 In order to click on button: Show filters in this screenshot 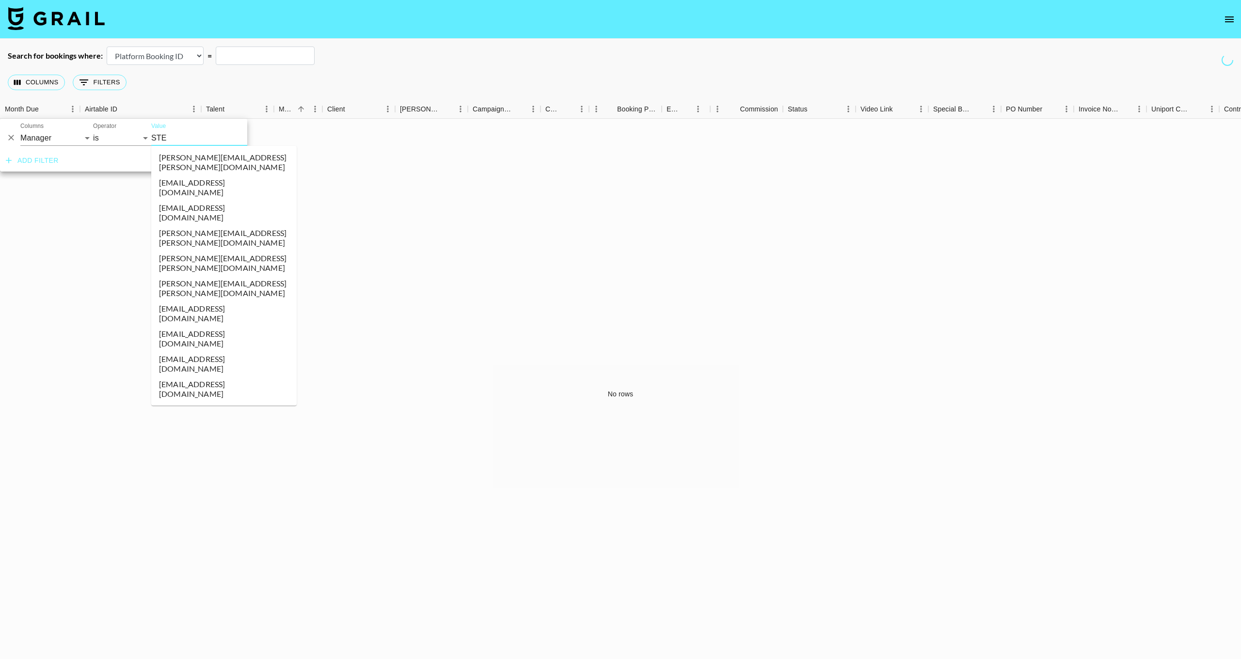, I will do `click(99, 82)`.